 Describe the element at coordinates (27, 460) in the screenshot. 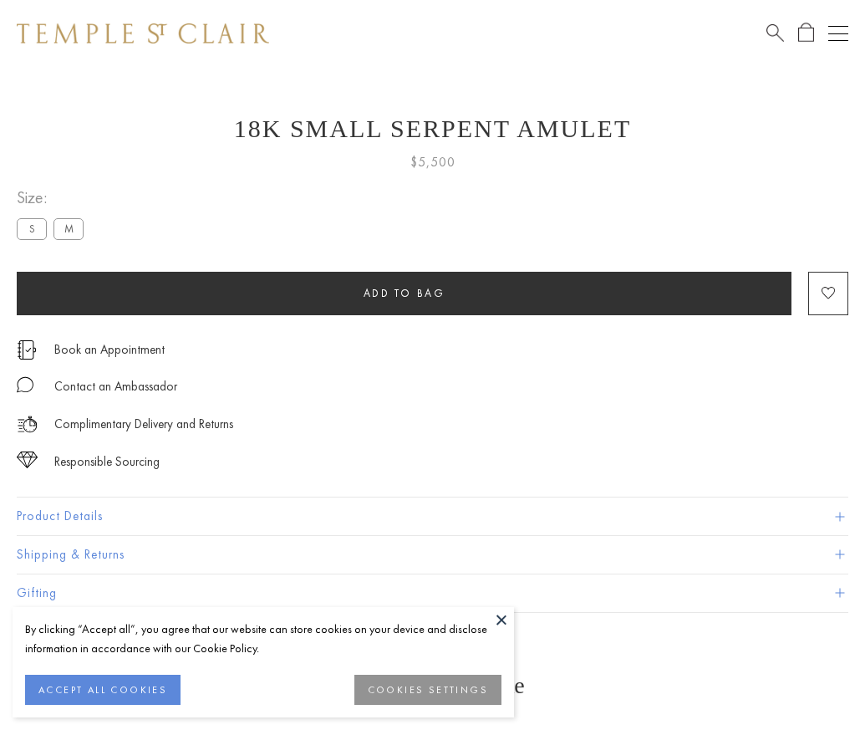

I see `img: icon_sourcing.svg` at that location.